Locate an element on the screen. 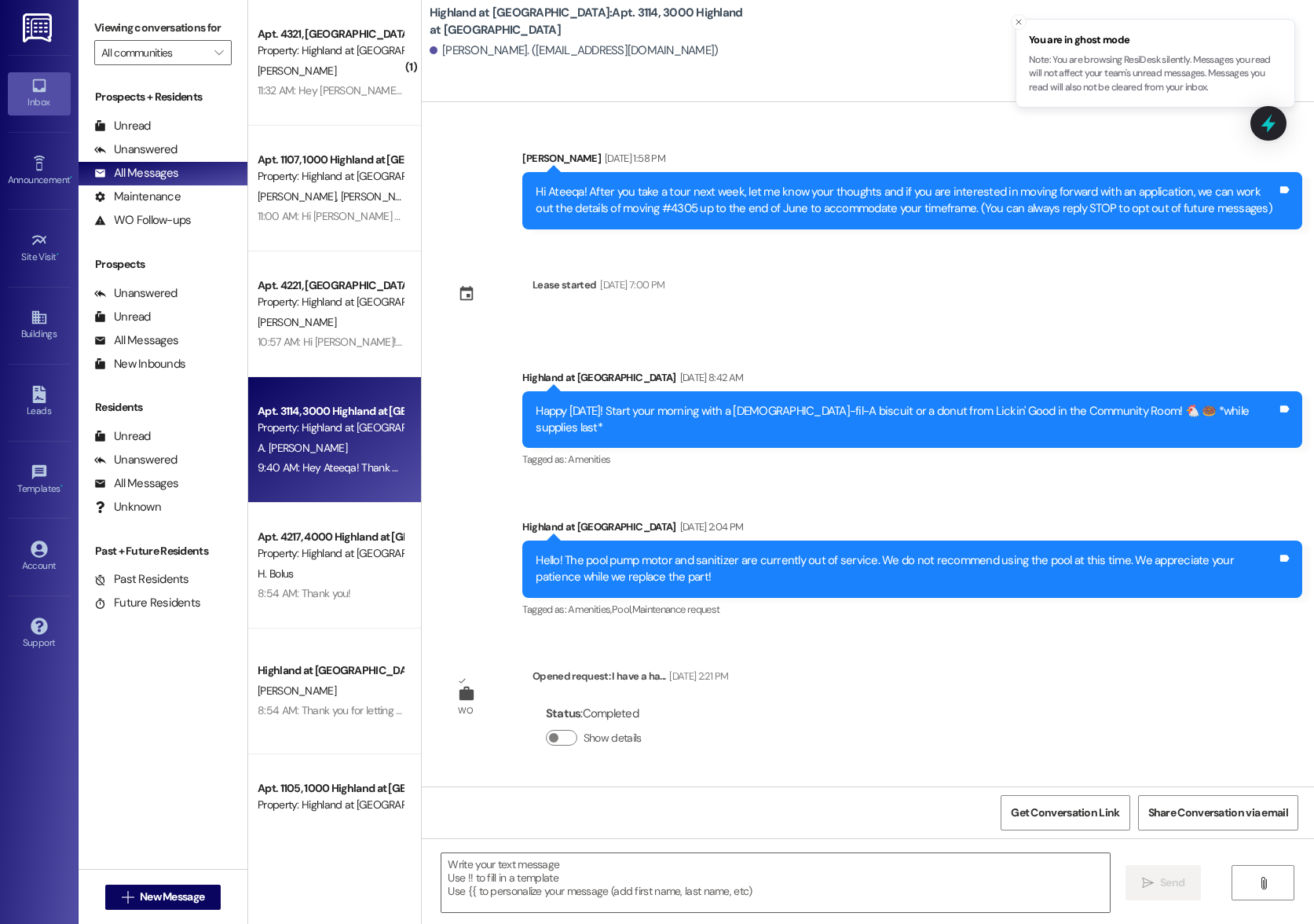 The height and width of the screenshot is (924, 1314). div: Lease started is located at coordinates (565, 284).